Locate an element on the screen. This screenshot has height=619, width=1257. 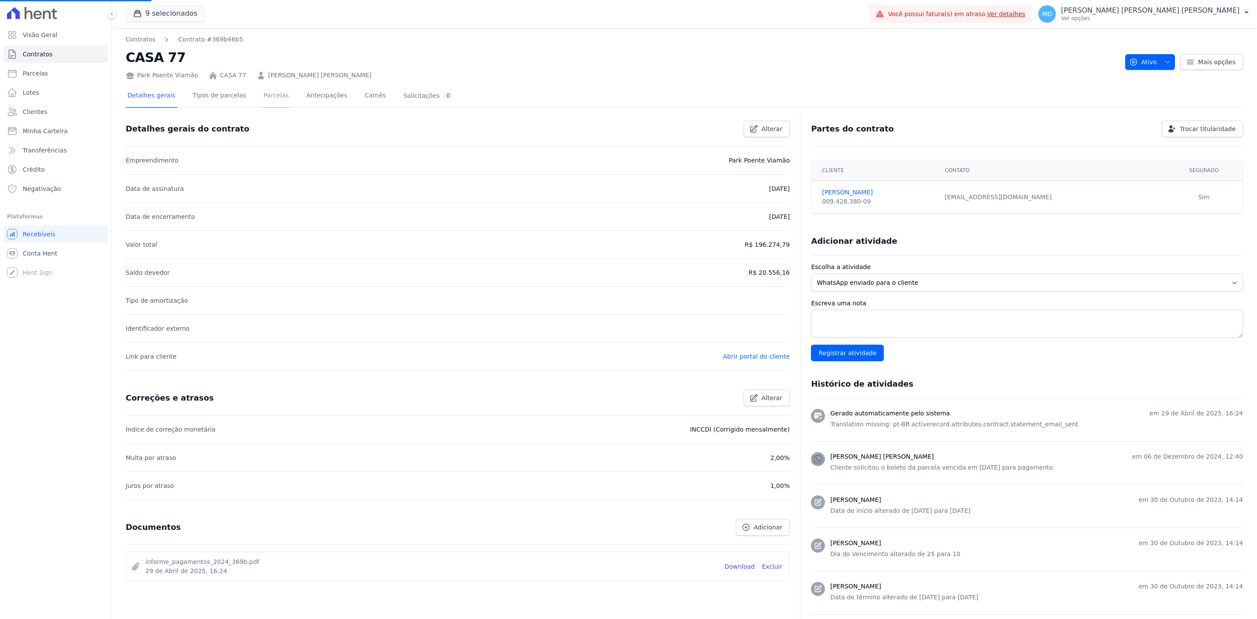
a: Ver detalhes is located at coordinates (1007, 14).